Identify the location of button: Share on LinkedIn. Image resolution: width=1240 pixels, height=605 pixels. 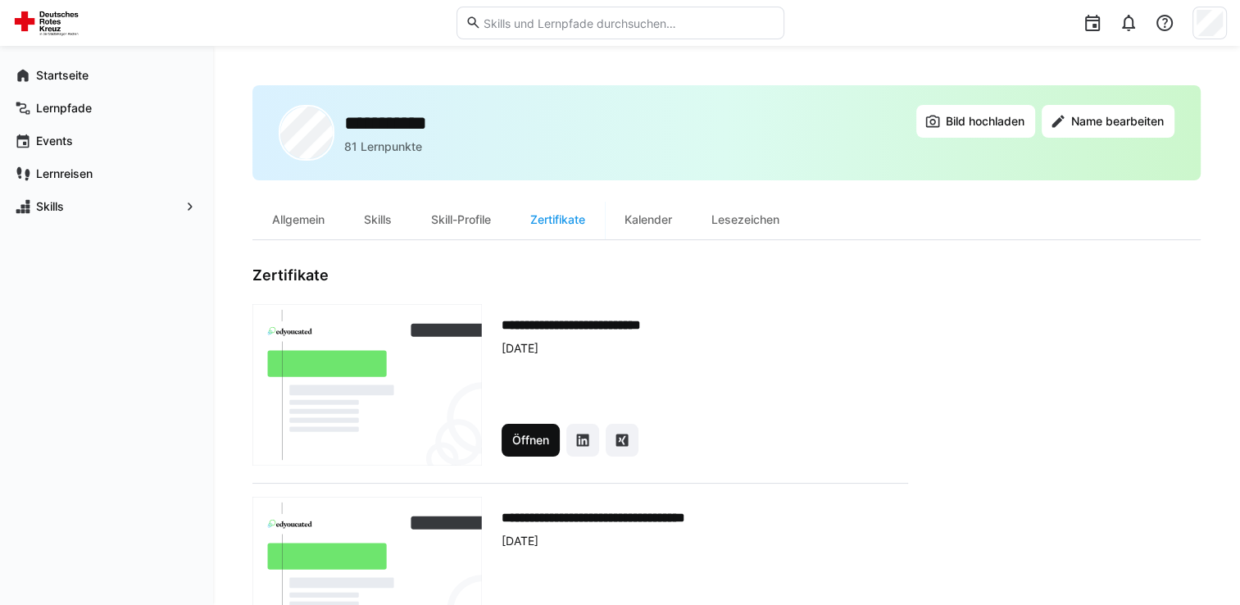
(583, 440).